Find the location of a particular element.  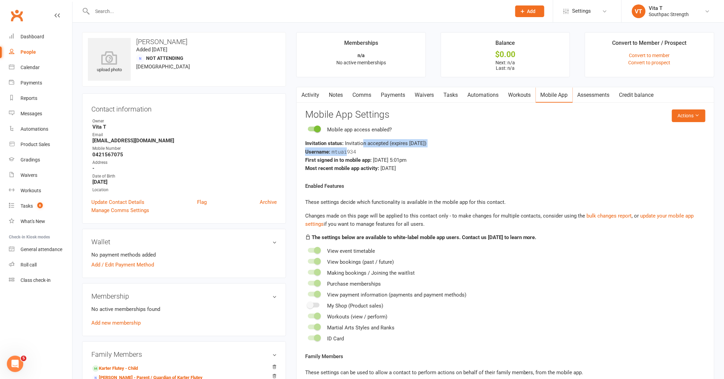

p: No active memberships found is located at coordinates (184, 309).